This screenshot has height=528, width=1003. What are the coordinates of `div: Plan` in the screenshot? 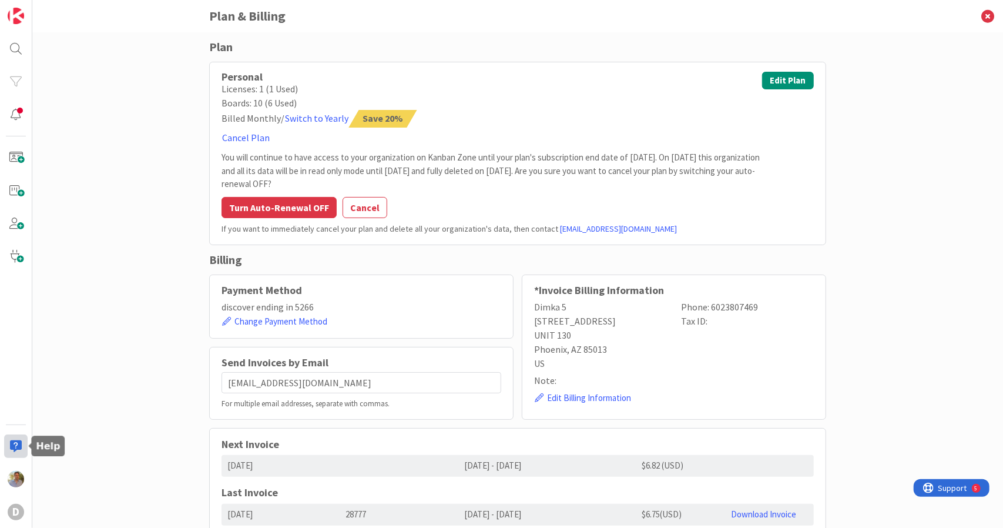 It's located at (518, 47).